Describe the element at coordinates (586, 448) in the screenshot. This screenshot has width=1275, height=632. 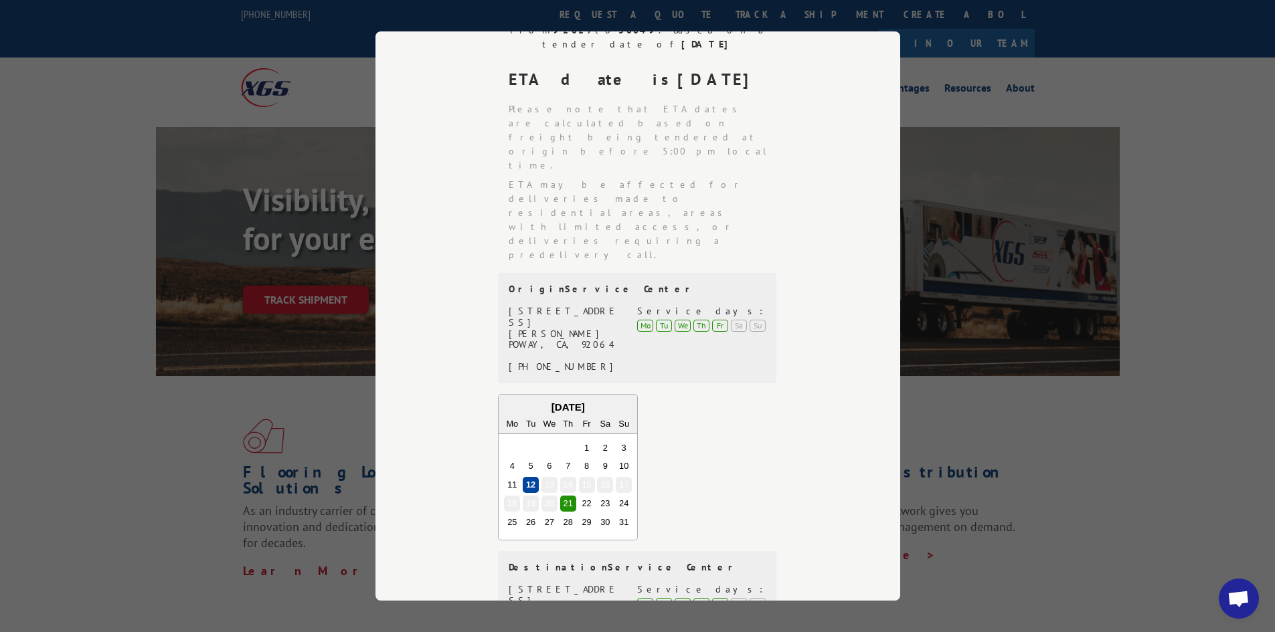
I see `div: Choose Friday, August 1st, 2025` at that location.